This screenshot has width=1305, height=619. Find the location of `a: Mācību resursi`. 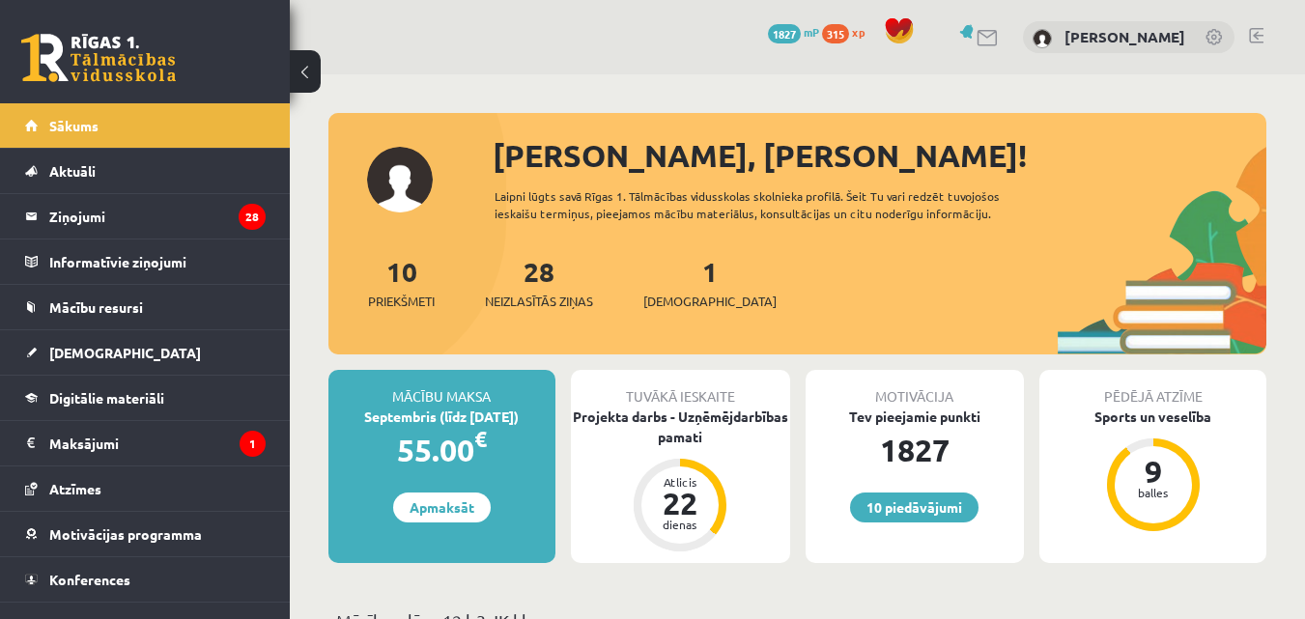

a: Mācību resursi is located at coordinates (145, 307).